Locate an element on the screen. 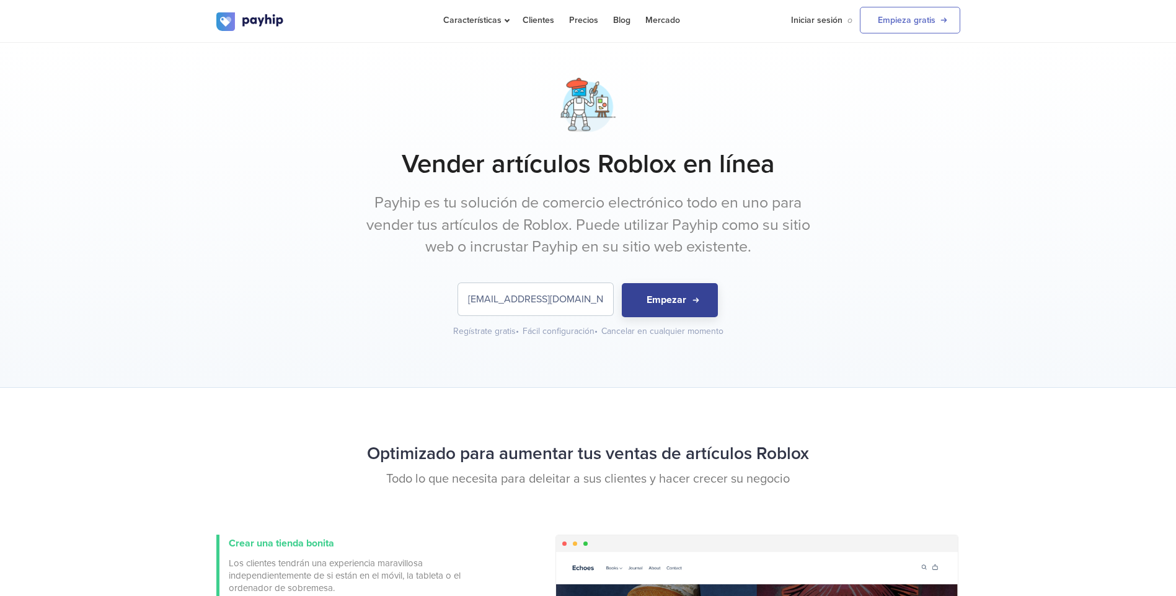 The height and width of the screenshot is (596, 1176). p: Todo lo que necesita para deleitar a sus clientes y hacer crecer su negocio is located at coordinates (588, 479).